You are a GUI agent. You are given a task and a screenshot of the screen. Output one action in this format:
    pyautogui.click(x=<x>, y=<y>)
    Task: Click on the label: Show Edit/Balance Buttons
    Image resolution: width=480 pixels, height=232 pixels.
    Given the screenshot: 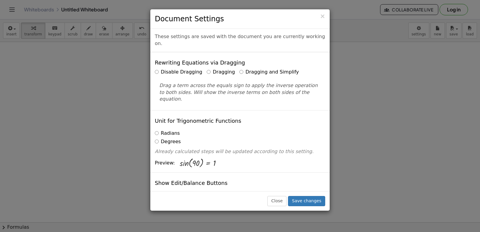 What is the action you would take?
    pyautogui.click(x=190, y=194)
    